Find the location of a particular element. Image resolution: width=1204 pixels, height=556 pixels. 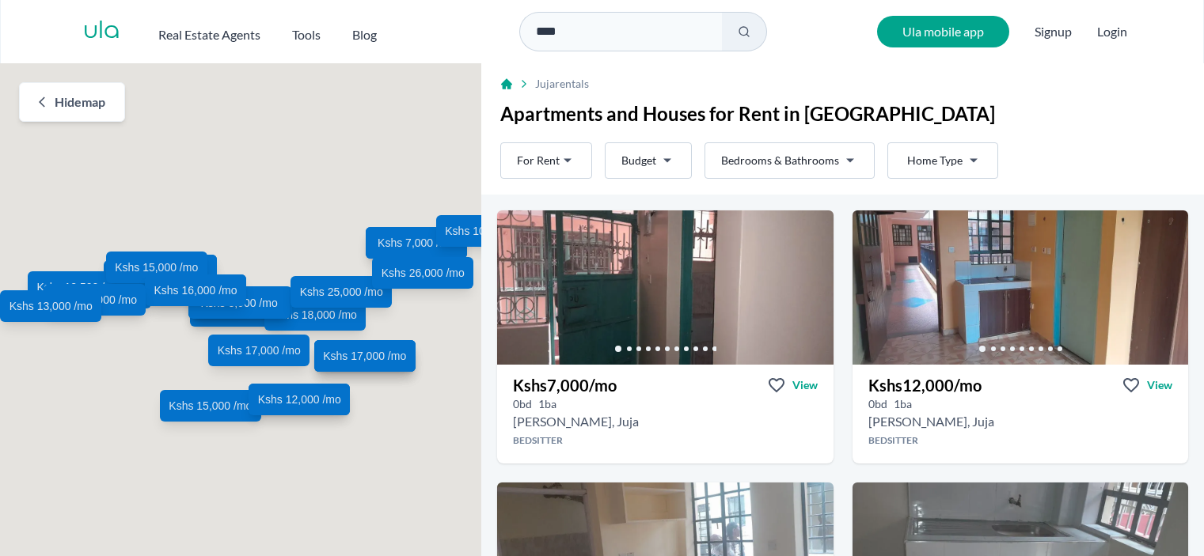

h2: Bedsitter for rent in Juja - Kshs 12,000/mo -Novia Fiber, Juja, Kenya, Kiambu County county is located at coordinates (931, 422).